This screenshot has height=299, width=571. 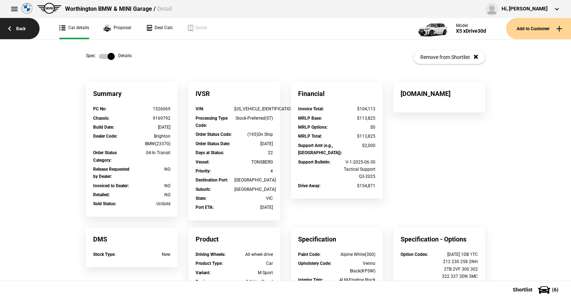 What do you see at coordinates (151, 204) in the screenshot?
I see `div: UnSold` at bounding box center [151, 204].